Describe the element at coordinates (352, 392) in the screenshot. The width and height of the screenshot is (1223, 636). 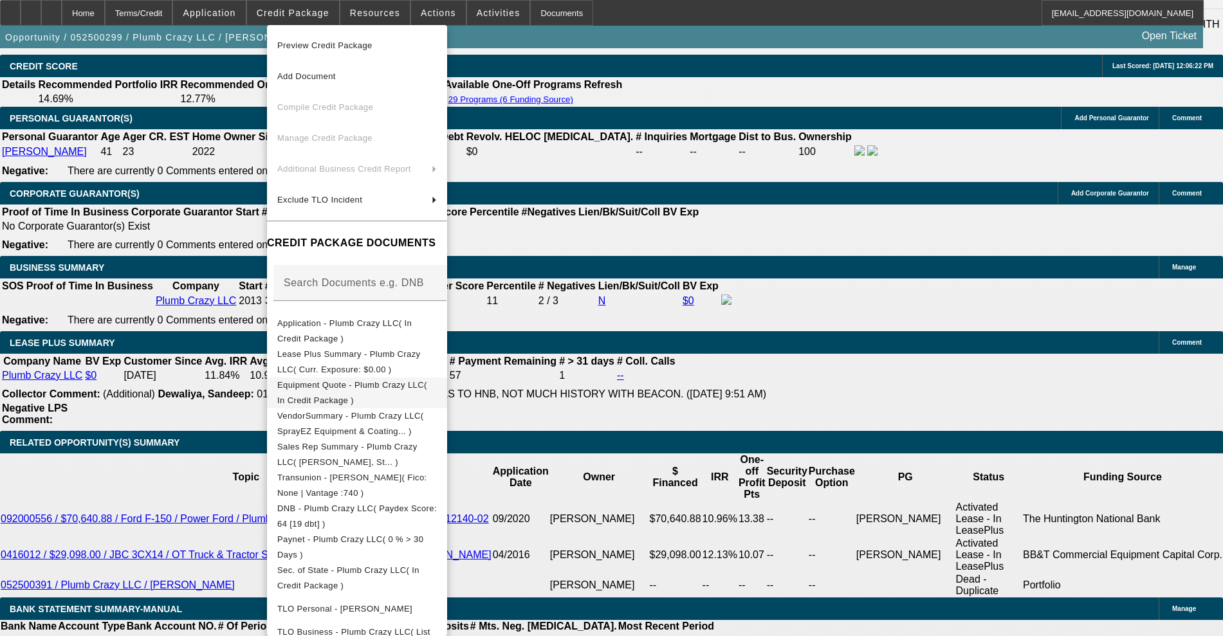
I see `span: Equipment Quote - Plumb Crazy LLC( In Credit Package )` at that location.